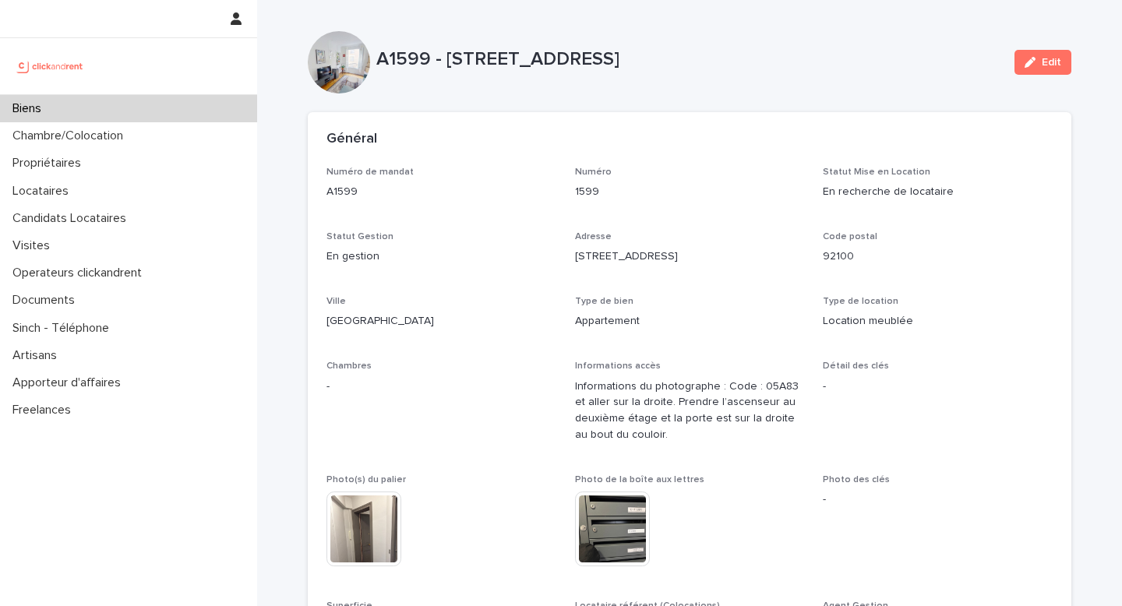  I want to click on p: 92100, so click(937, 256).